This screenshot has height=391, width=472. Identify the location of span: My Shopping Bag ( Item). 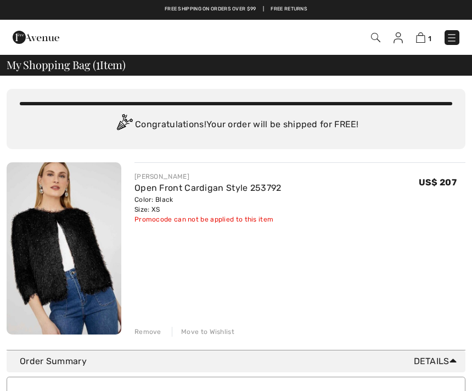
(66, 65).